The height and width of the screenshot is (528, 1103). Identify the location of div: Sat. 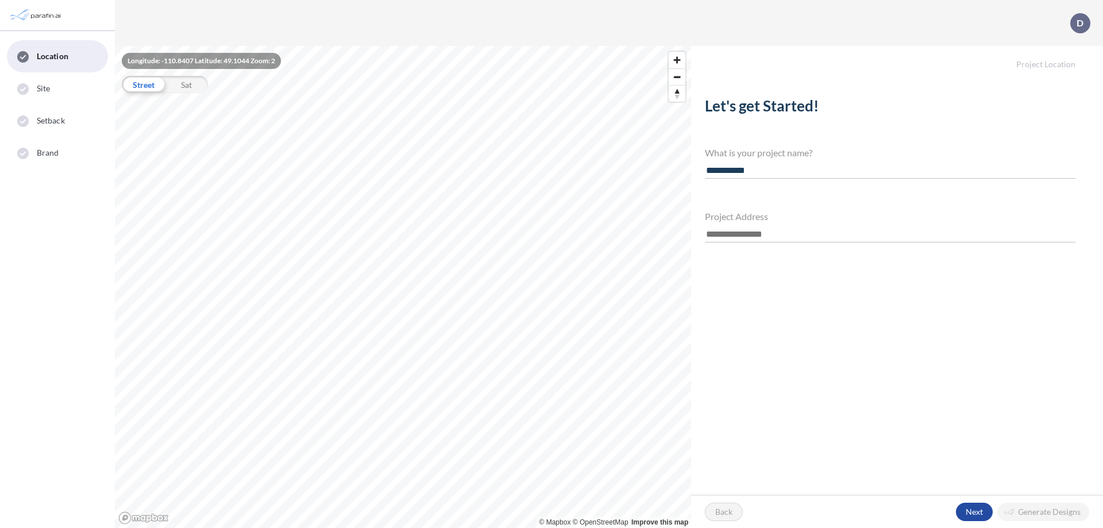
(186, 84).